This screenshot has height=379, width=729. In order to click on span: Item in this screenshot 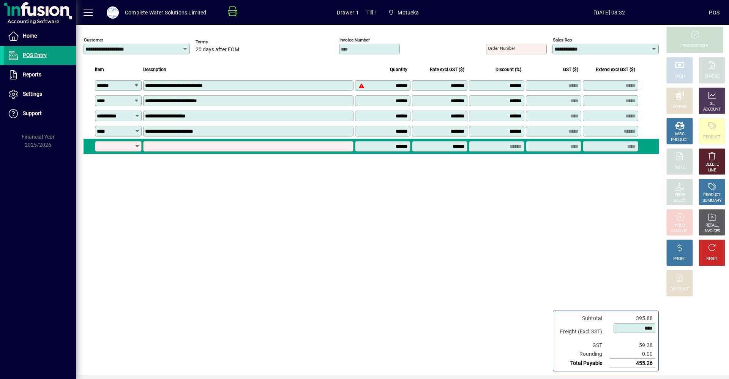, I will do `click(99, 69)`.